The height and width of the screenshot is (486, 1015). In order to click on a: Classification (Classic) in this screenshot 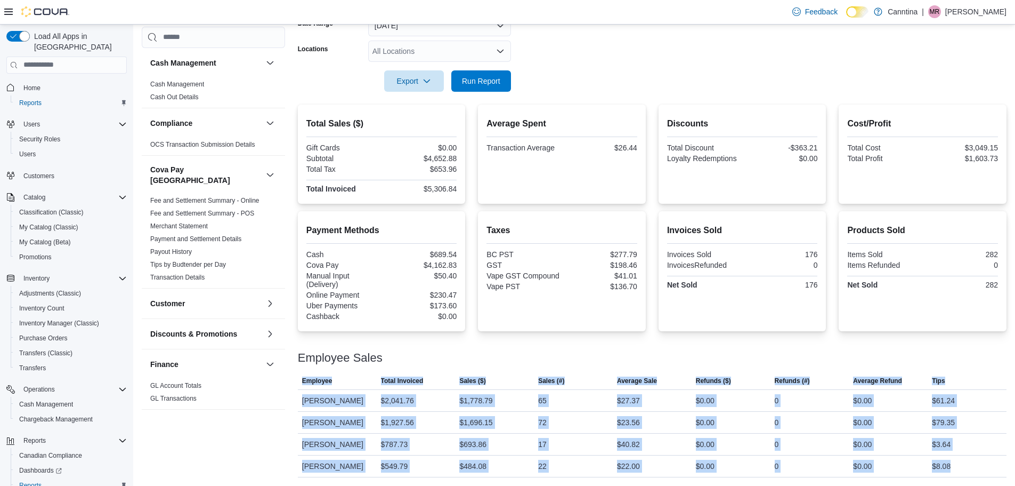, I will do `click(51, 212)`.